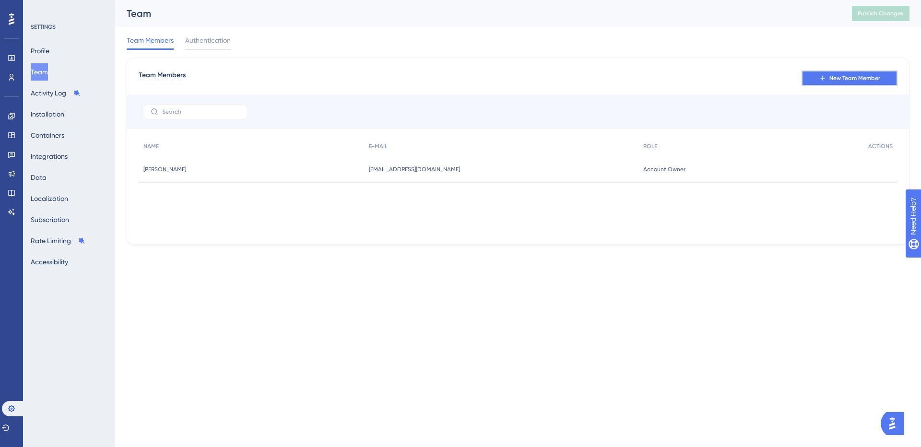 The height and width of the screenshot is (447, 921). What do you see at coordinates (151, 146) in the screenshot?
I see `span: NAME` at bounding box center [151, 146].